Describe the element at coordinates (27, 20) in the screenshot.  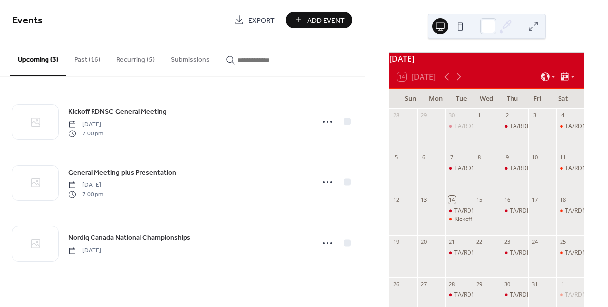
I see `span: Events` at that location.